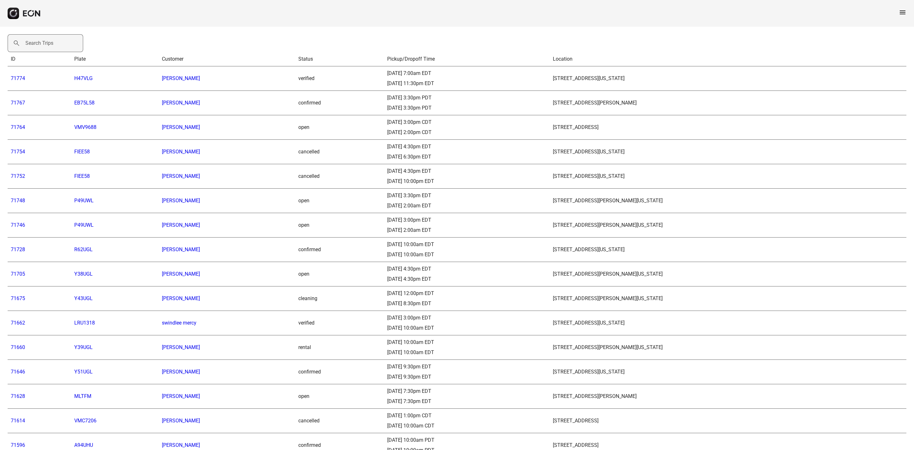  What do you see at coordinates (728, 59) in the screenshot?
I see `th: Location` at bounding box center [728, 59].